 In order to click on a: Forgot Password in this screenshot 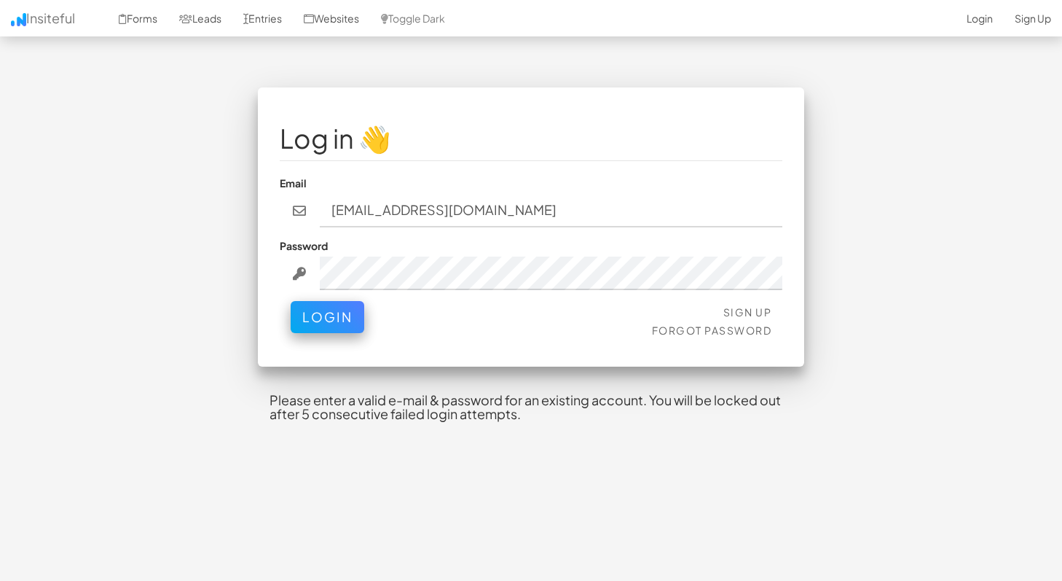, I will do `click(712, 330)`.